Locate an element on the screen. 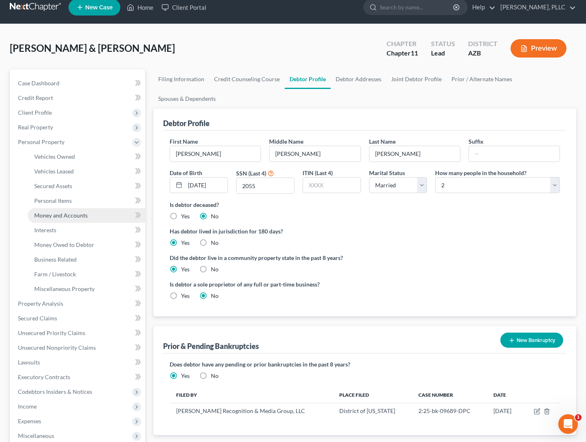 This screenshot has height=442, width=586. a: Personal Items is located at coordinates (86, 201).